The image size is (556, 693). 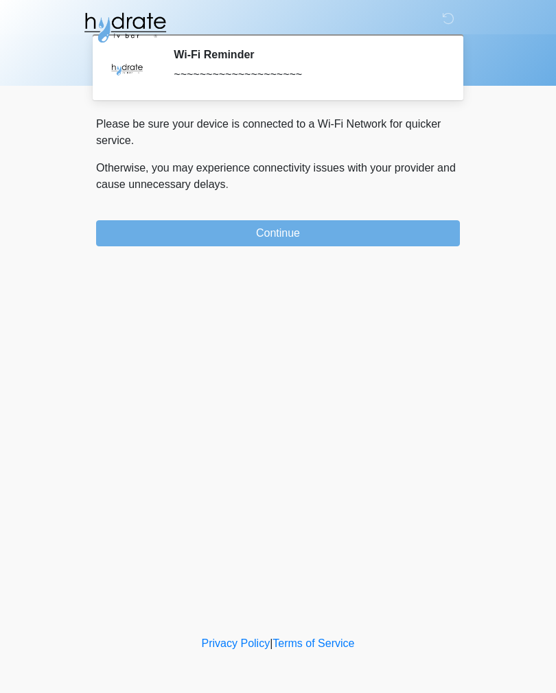 I want to click on button: Continue, so click(x=278, y=233).